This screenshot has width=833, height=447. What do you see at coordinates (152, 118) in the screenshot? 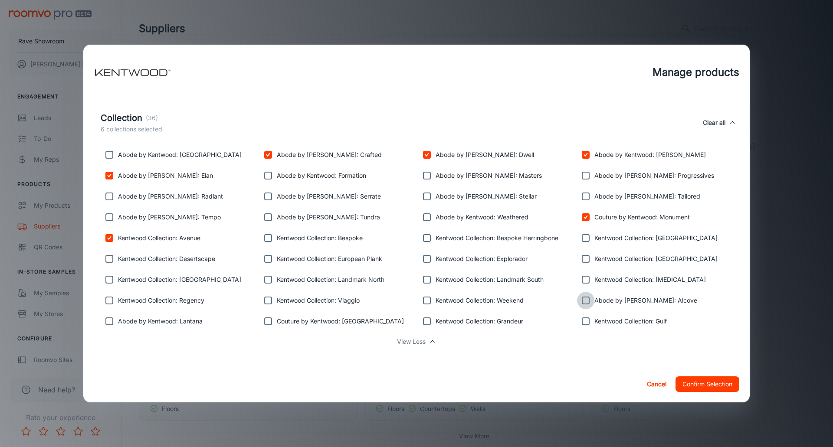
I see `p: (36)` at bounding box center [152, 118].